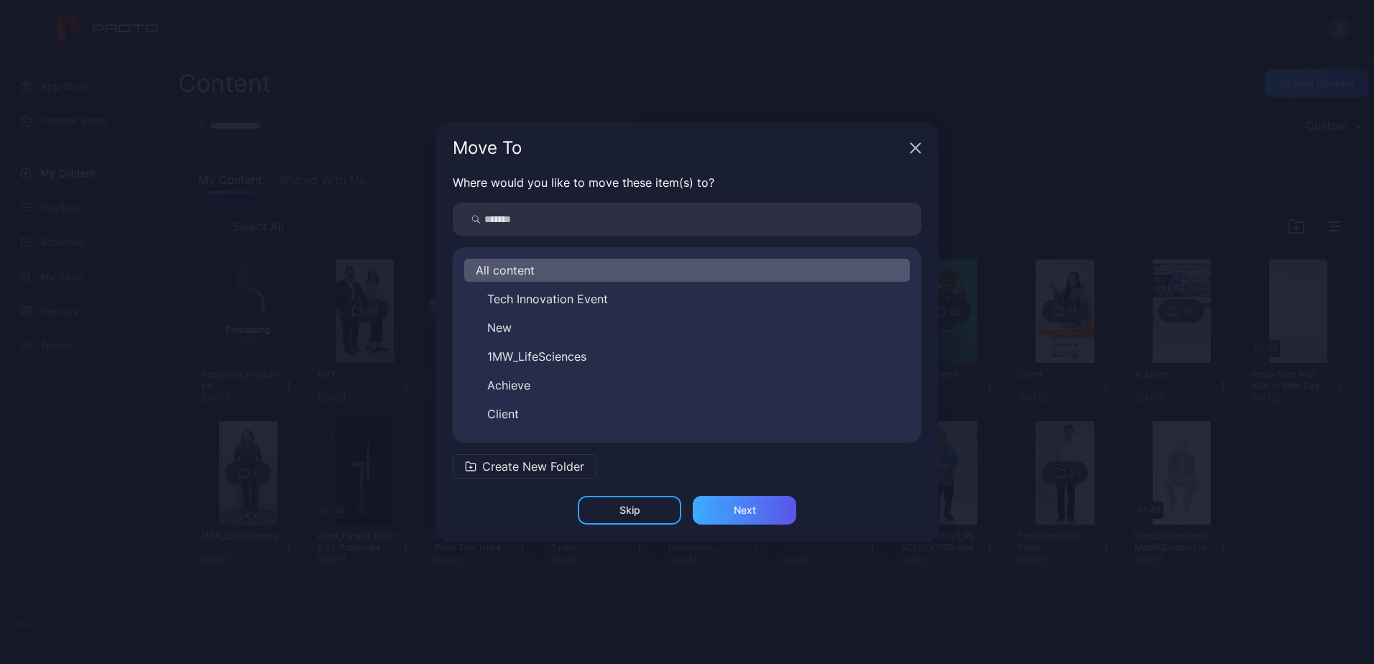 The width and height of the screenshot is (1374, 664). I want to click on div: Next, so click(744, 510).